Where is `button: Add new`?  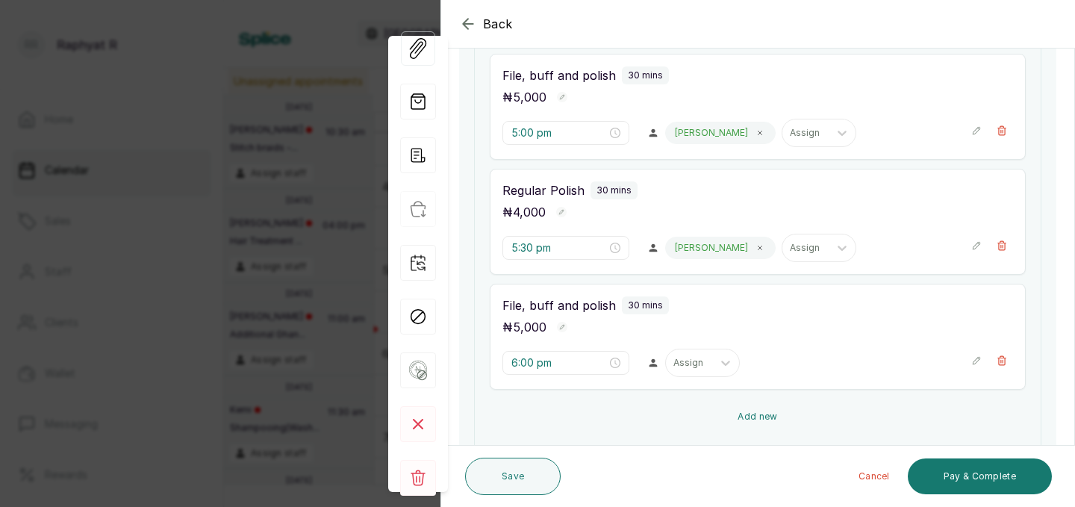
button: Add new is located at coordinates (758, 417).